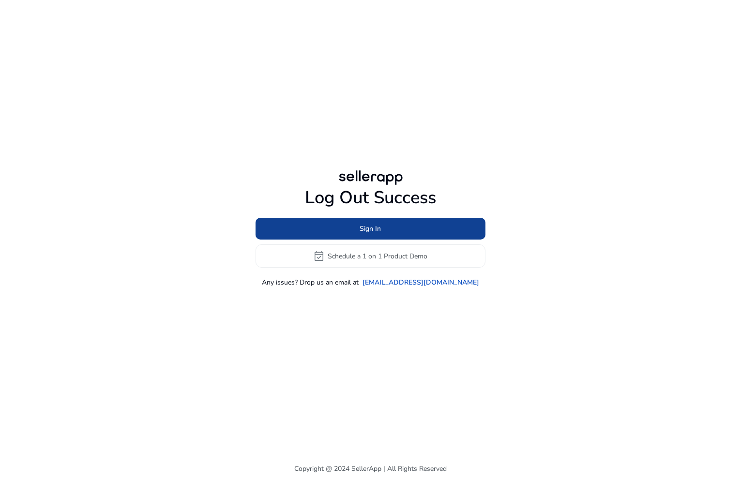 Image resolution: width=741 pixels, height=482 pixels. Describe the element at coordinates (370, 197) in the screenshot. I see `h1: Log Out Success` at that location.